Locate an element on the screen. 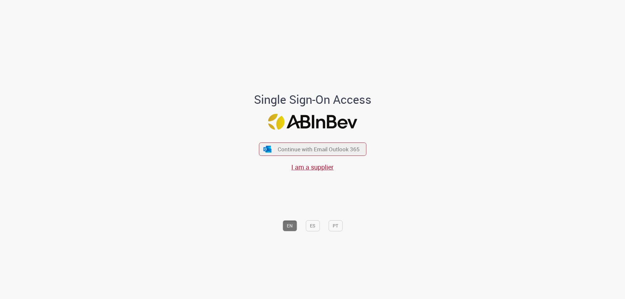  span: I am a supplier is located at coordinates (313, 167).